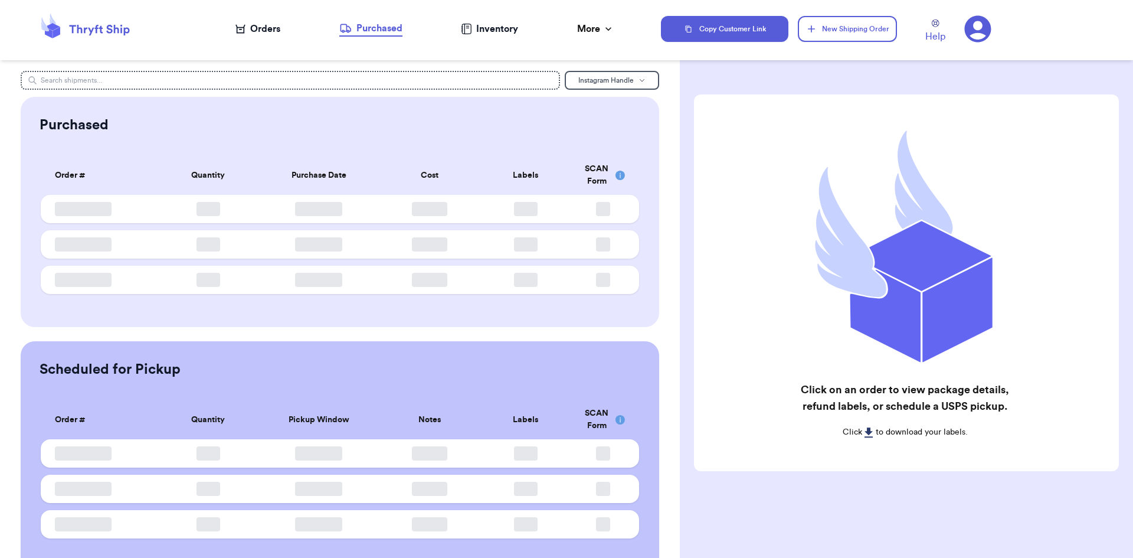 This screenshot has width=1133, height=558. Describe the element at coordinates (371, 28) in the screenshot. I see `div: Purchased` at that location.